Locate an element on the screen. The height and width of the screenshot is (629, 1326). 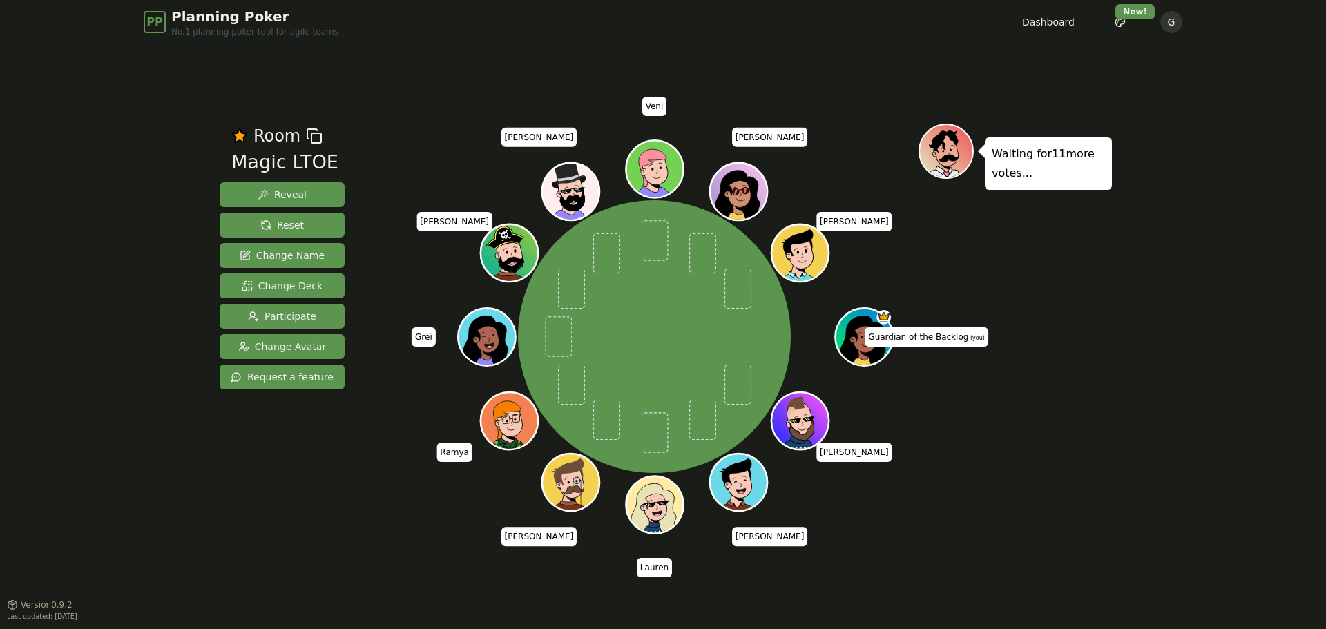
span: Change Avatar is located at coordinates (282, 347).